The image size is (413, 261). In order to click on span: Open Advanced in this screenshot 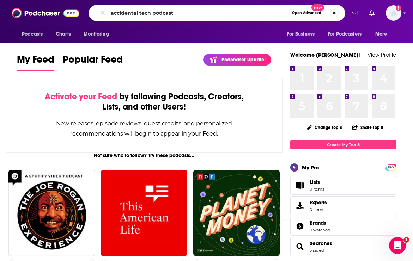, I will do `click(306, 13)`.